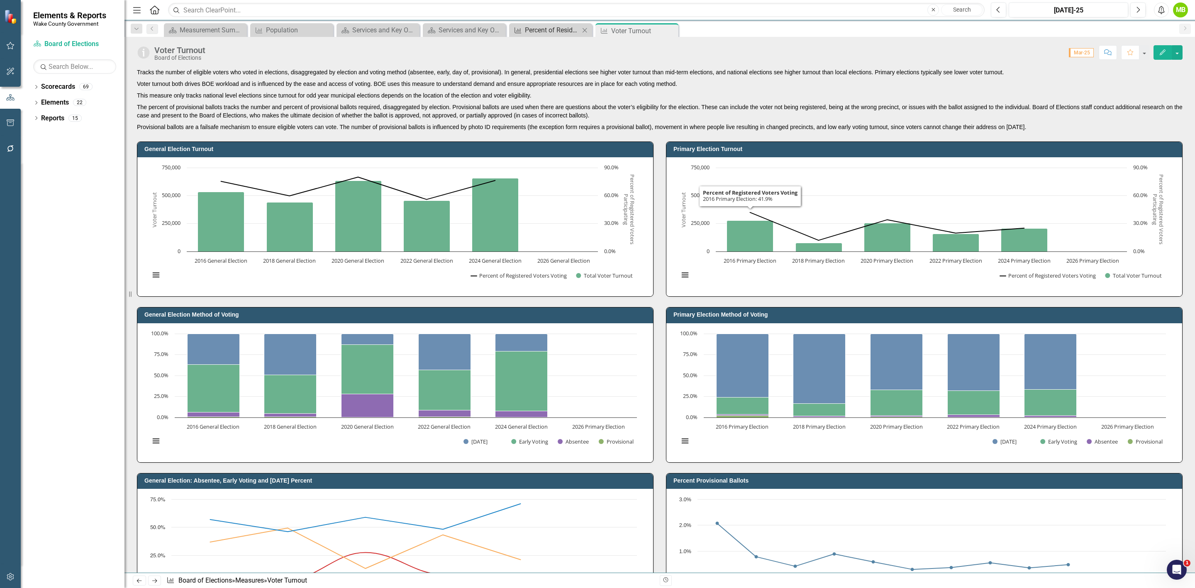 The height and width of the screenshot is (588, 1195). What do you see at coordinates (1050, 427) in the screenshot?
I see `text: 2024 Primary Election` at bounding box center [1050, 427].